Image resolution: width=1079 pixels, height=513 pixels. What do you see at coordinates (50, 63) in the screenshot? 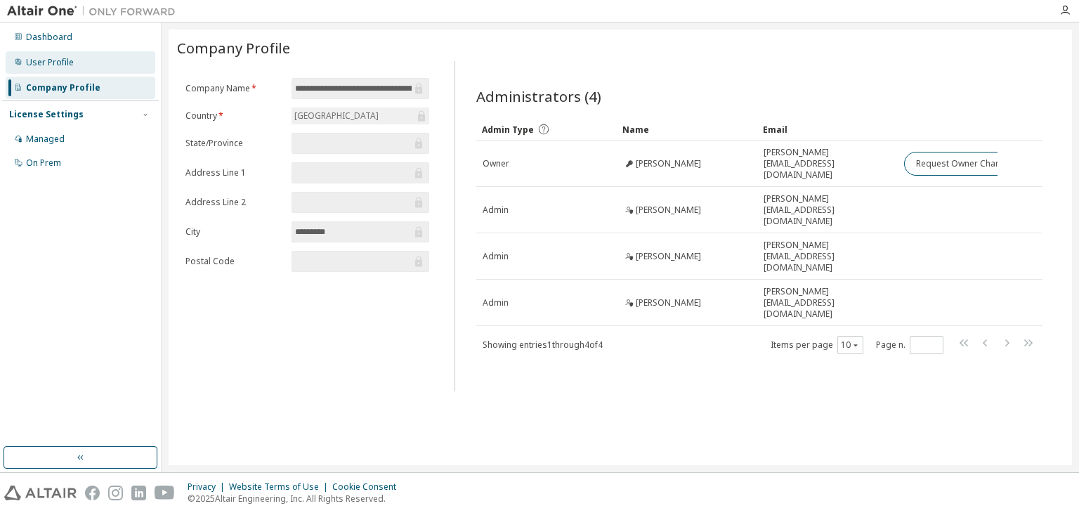
I see `div: User Profile` at bounding box center [50, 63].